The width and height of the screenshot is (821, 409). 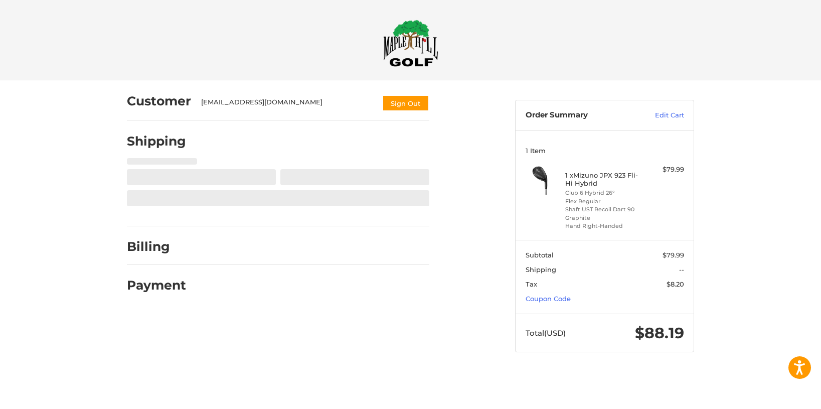 What do you see at coordinates (675, 284) in the screenshot?
I see `span: $8.20` at bounding box center [675, 284].